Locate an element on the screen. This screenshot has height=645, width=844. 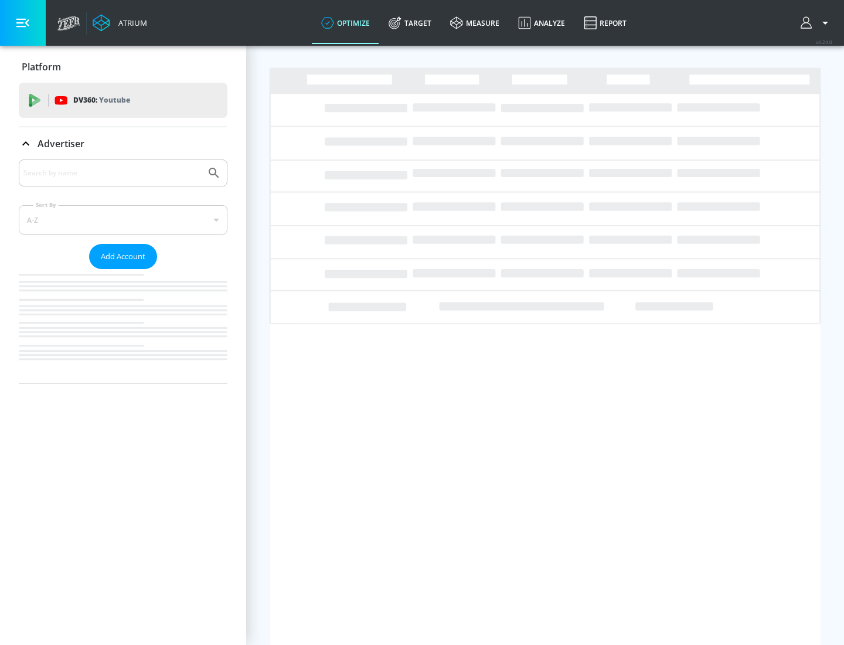
div: A-Z is located at coordinates (123, 220).